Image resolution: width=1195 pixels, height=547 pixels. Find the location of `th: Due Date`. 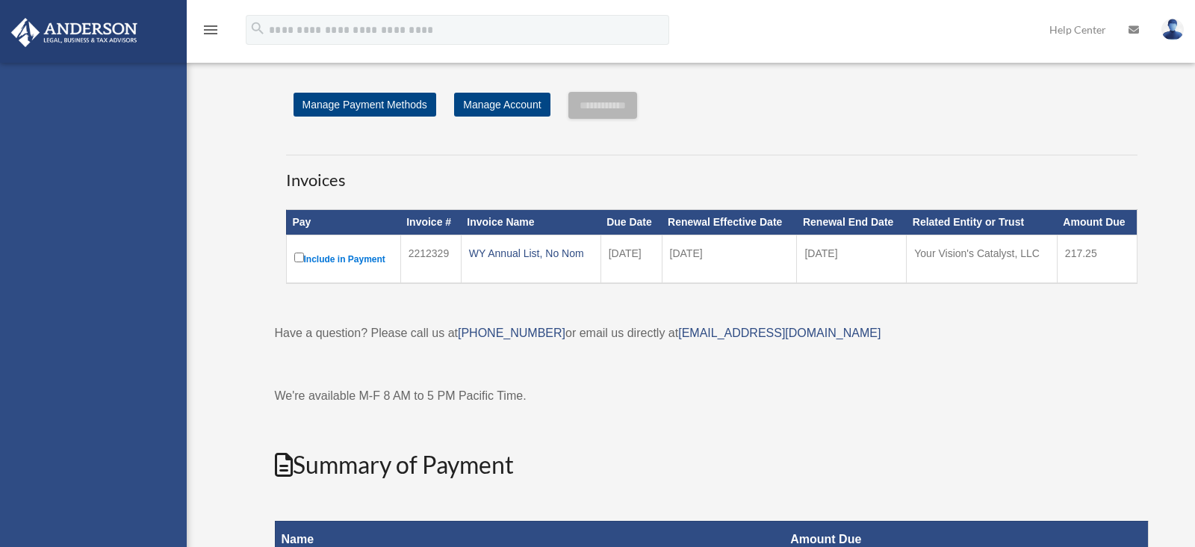

th: Due Date is located at coordinates (631, 223).